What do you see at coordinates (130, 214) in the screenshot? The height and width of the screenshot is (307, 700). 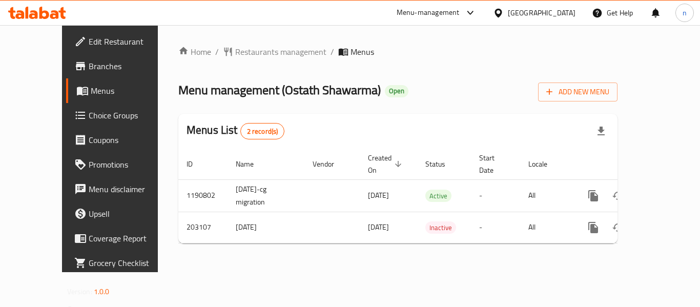 I see `span: Upsell` at bounding box center [130, 214].